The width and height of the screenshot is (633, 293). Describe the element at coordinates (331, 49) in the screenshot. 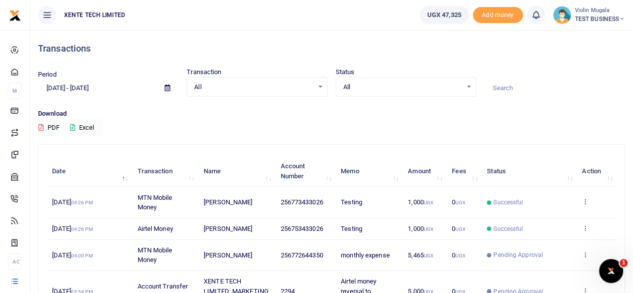

I see `h4: Transactions` at that location.